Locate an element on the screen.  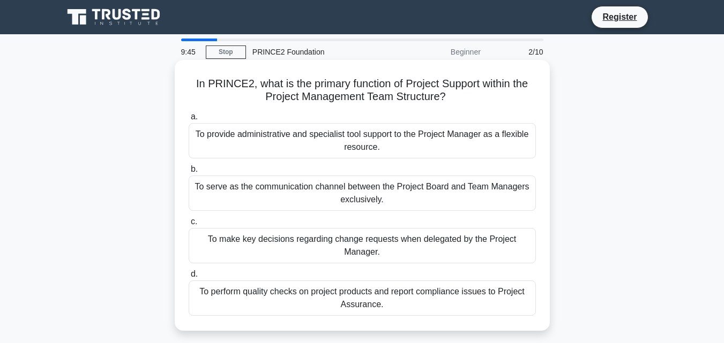
div: PRINCE2 Foundation is located at coordinates (319, 52).